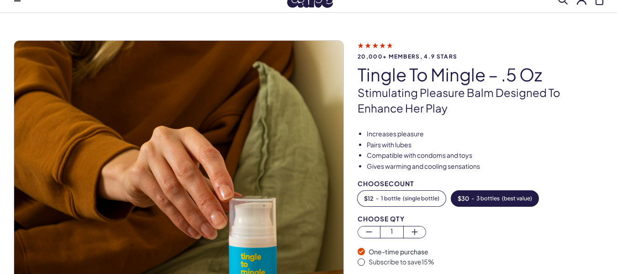  I want to click on span: $ 12, so click(369, 198).